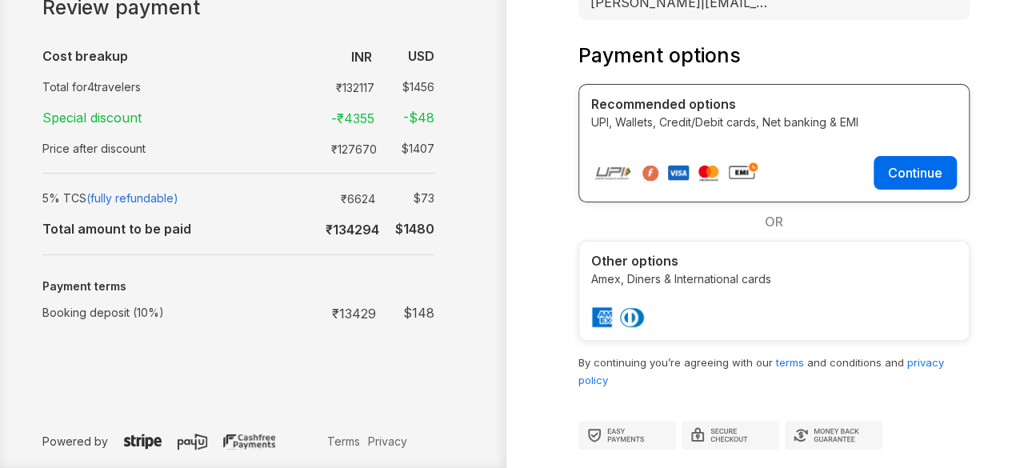 Image resolution: width=1012 pixels, height=468 pixels. What do you see at coordinates (409, 148) in the screenshot?
I see `td: $ 1407` at bounding box center [409, 148].